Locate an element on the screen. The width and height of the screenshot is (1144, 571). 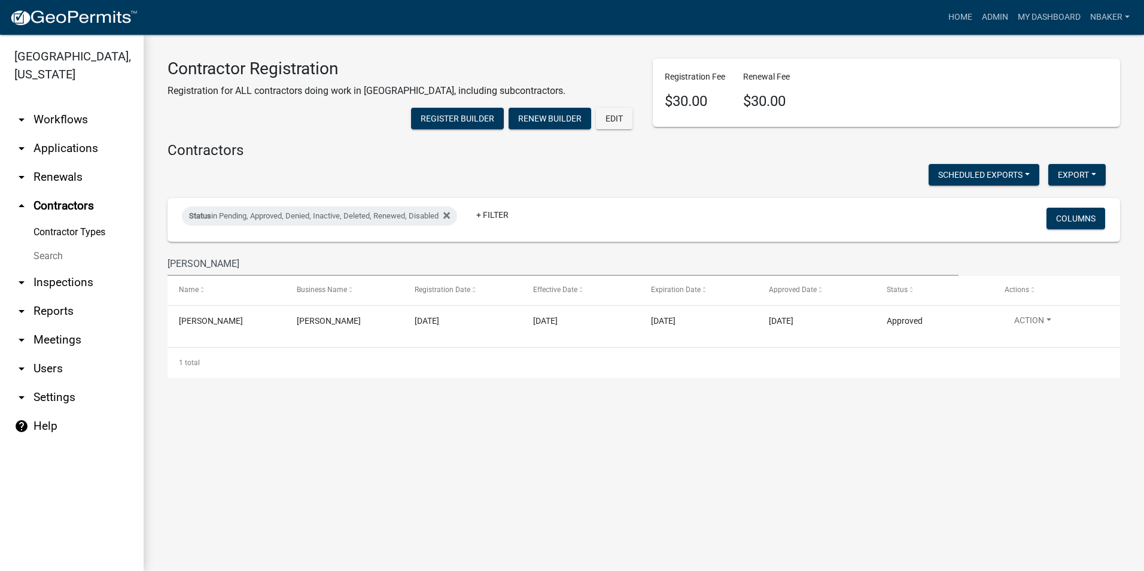
div: 1 total is located at coordinates (644, 363).